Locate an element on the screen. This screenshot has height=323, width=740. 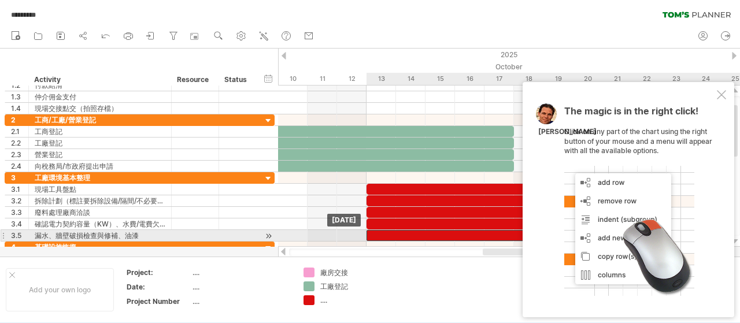
div: Friday, 24 October 2025 is located at coordinates (706, 79).